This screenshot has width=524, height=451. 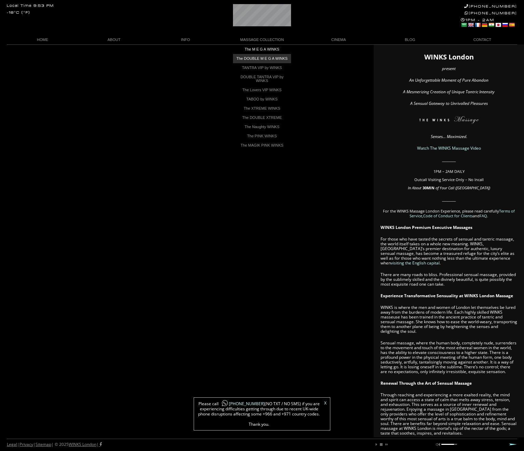 What do you see at coordinates (262, 145) in the screenshot?
I see `a: The MAGIK PINK WINKS` at bounding box center [262, 145].